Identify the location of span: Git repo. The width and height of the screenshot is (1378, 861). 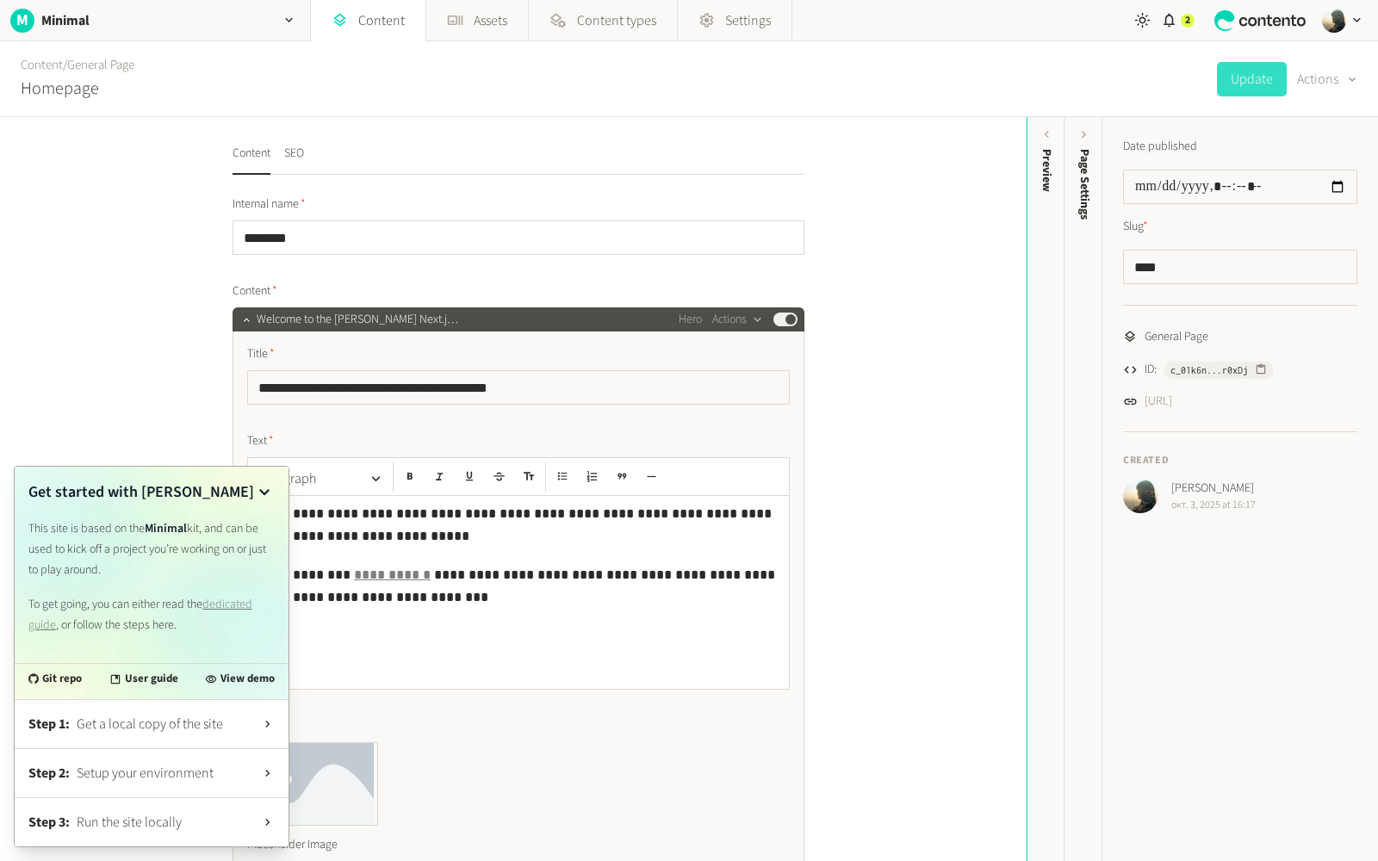
(62, 679).